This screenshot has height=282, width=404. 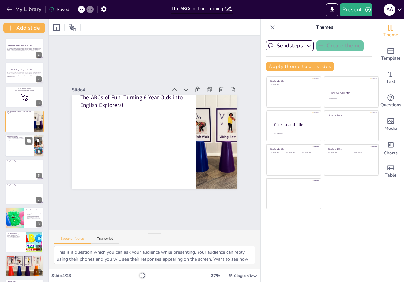 What do you see at coordinates (325, 27) in the screenshot?
I see `p: Themes` at bounding box center [325, 27].